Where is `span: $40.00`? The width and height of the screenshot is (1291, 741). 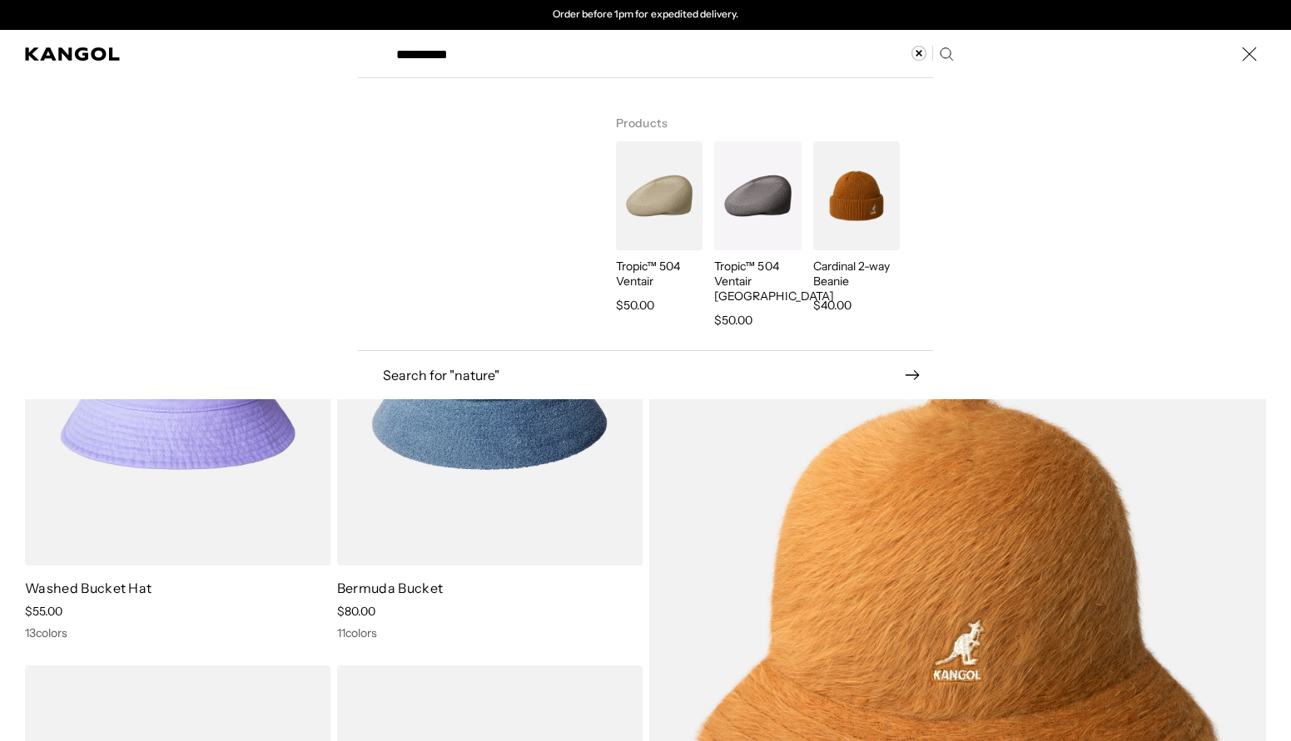
span: $40.00 is located at coordinates (832, 305).